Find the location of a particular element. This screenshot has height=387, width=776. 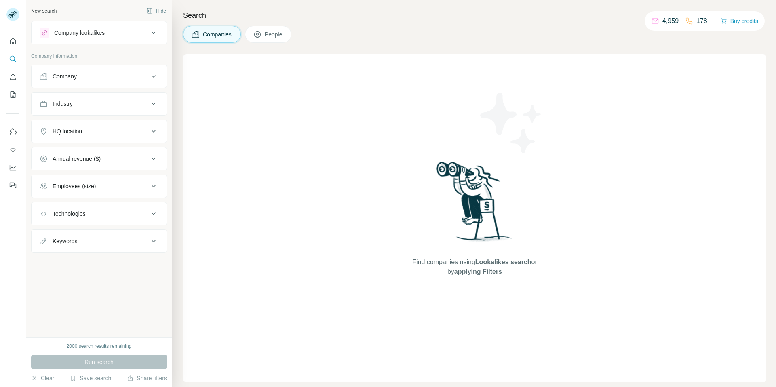

button: Employees (size) is located at coordinates (99, 186).